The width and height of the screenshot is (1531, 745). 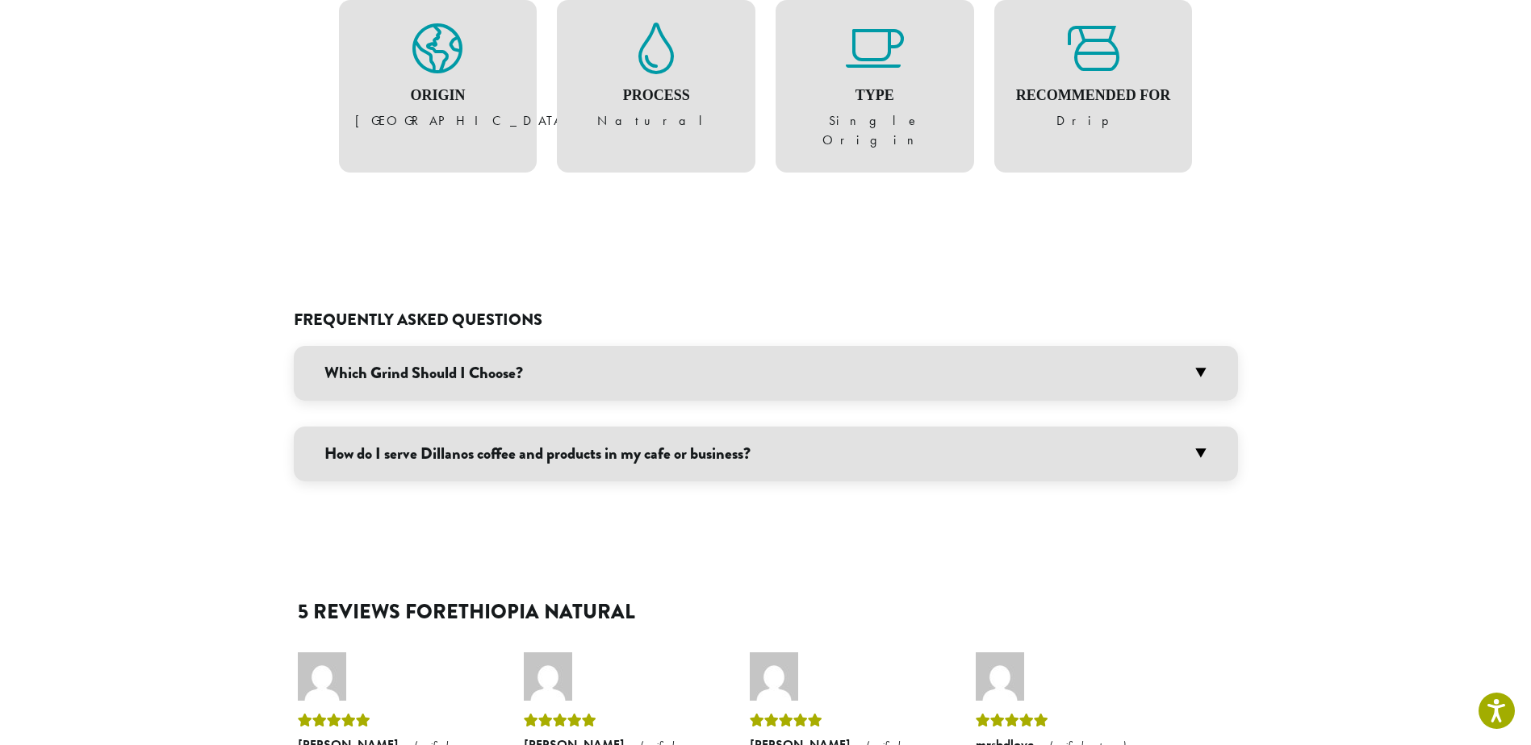 I want to click on h4: Process, so click(x=656, y=96).